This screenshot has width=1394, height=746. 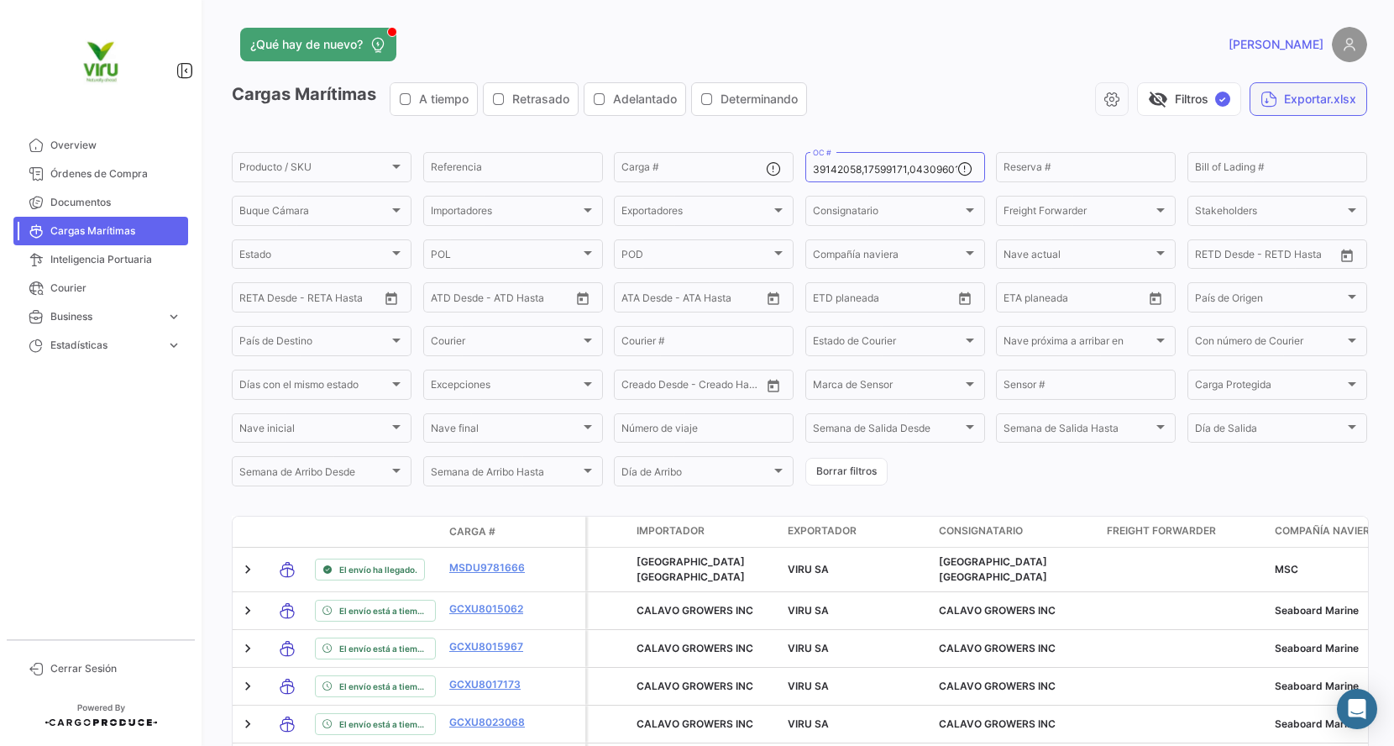 What do you see at coordinates (116, 145) in the screenshot?
I see `span: Overview` at bounding box center [116, 145].